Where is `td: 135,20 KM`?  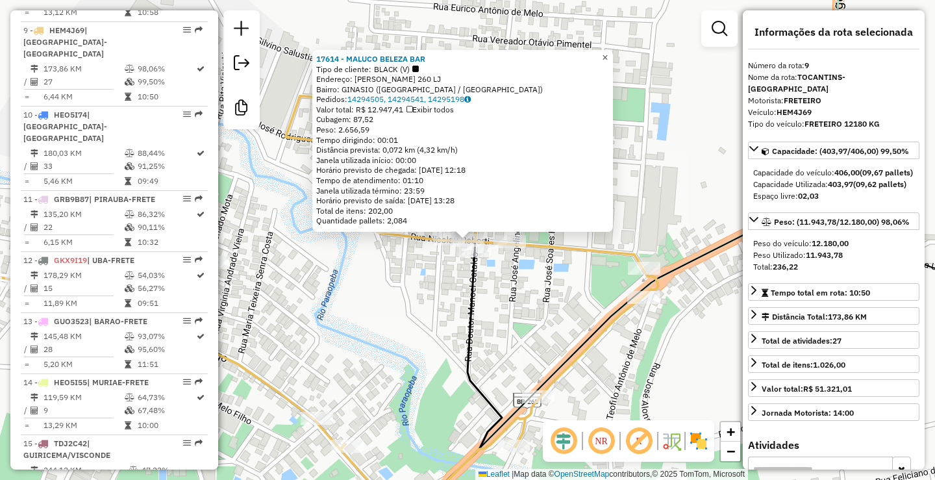
td: 135,20 KM is located at coordinates (83, 214).